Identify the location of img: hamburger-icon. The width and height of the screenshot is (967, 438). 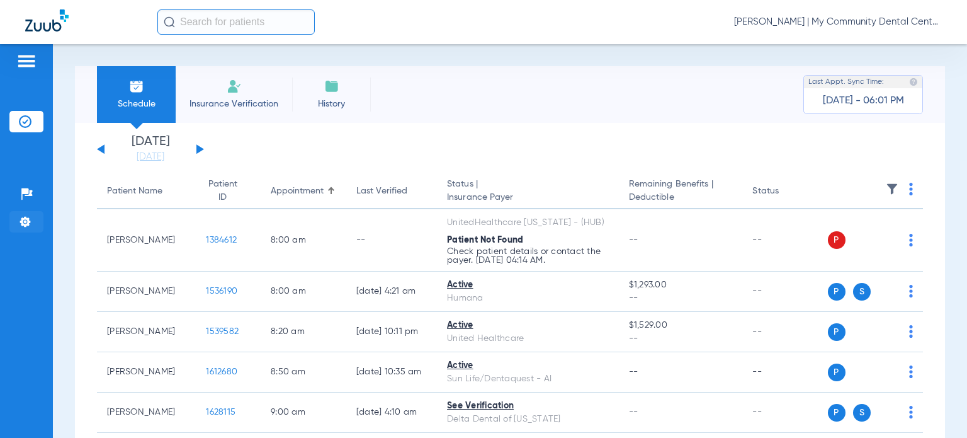
(26, 61).